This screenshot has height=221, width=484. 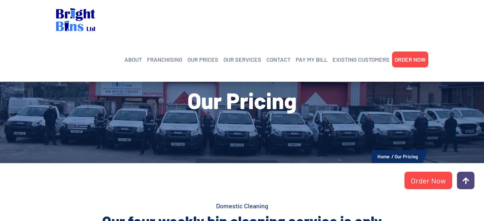 What do you see at coordinates (383, 157) in the screenshot?
I see `a: Home` at bounding box center [383, 157].